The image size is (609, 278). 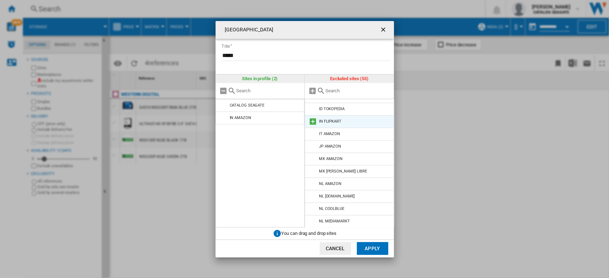 I want to click on div: Sites in profile (2), so click(x=260, y=79).